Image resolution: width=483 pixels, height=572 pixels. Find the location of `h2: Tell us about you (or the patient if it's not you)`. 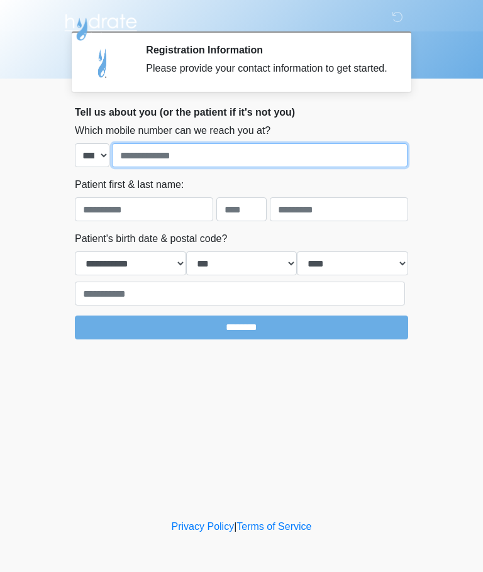

h2: Tell us about you (or the patient if it's not you) is located at coordinates (241, 112).